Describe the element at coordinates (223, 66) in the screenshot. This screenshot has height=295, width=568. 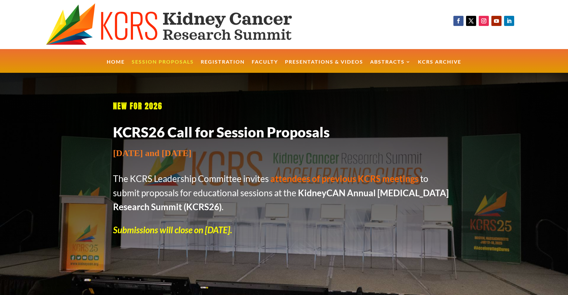
I see `a: Registration` at that location.